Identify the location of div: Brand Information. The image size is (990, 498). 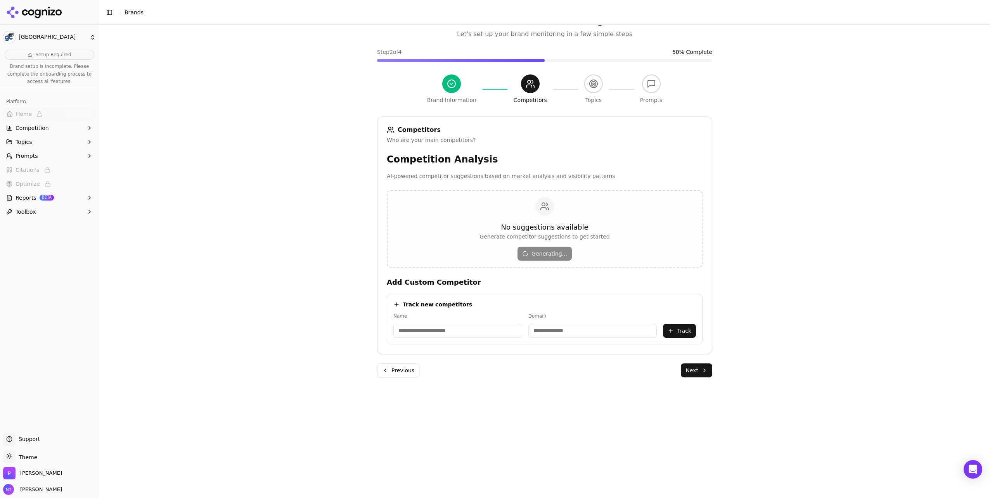
(452, 100).